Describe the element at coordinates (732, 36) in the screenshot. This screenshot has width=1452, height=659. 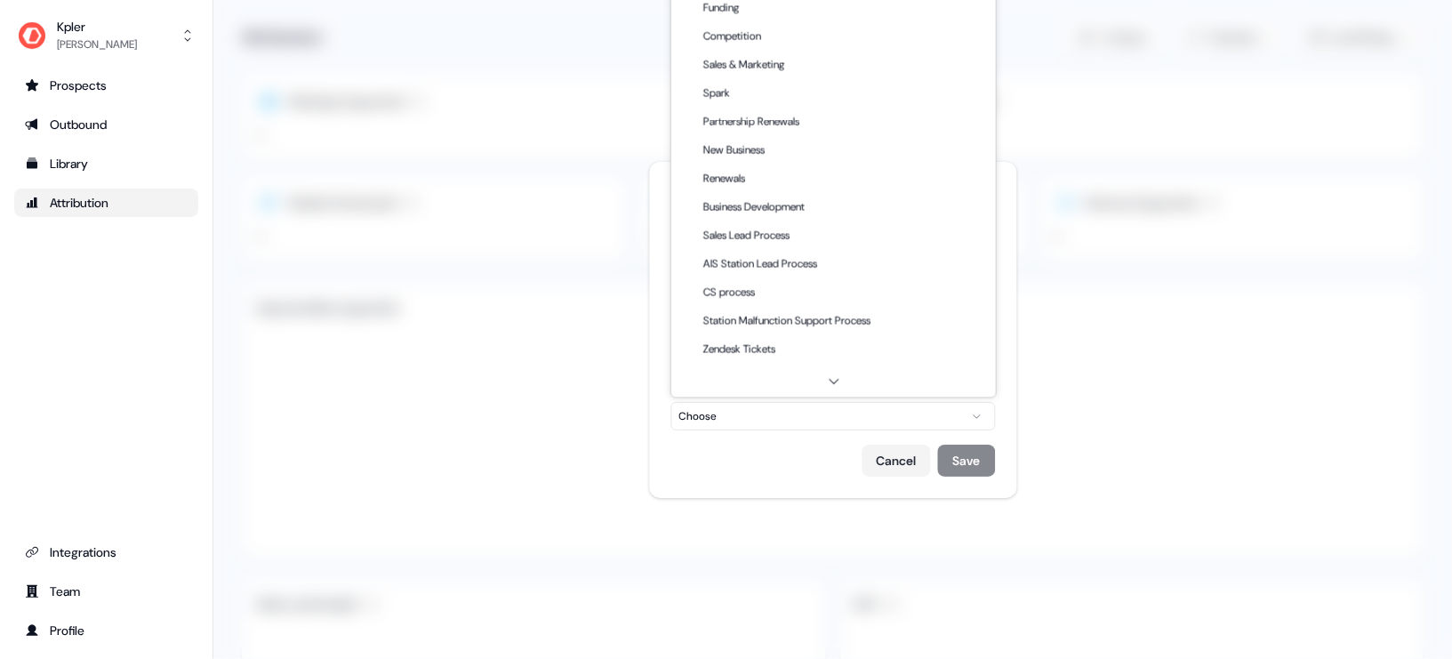
I see `span: Competition` at that location.